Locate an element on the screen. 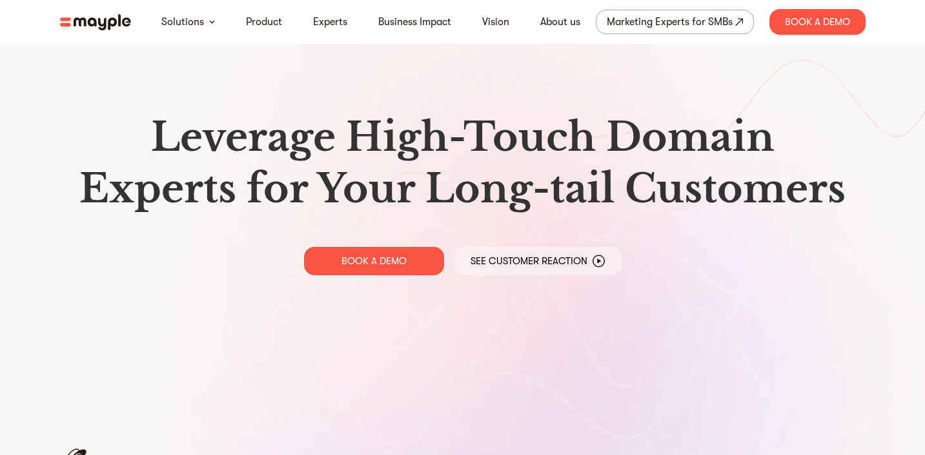  div: Book A Demo is located at coordinates (817, 22).